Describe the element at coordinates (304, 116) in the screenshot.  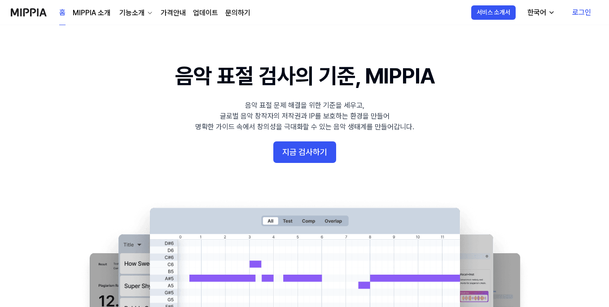
I see `div: 음악 표절 문제 해결을 위한 기준을 세우고, 글로벌 음악 창작자의 저작권과 IP를 보호하는 환경을 만들어 명확한 가이드 속에서 창의성을 극대화할 수 있는 음악 생태계를 만들어...` at that location.